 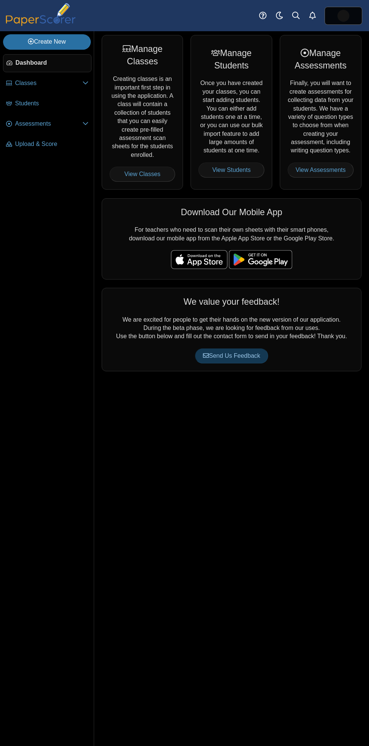 I want to click on div: Finally, you will want to create assessments for collecting data from your students. We have a va..., so click(x=320, y=112).